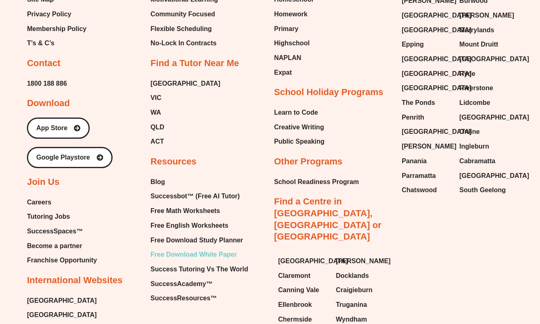 The height and width of the screenshot is (324, 540). What do you see at coordinates (484, 161) in the screenshot?
I see `a: Cabramatta` at bounding box center [484, 161].